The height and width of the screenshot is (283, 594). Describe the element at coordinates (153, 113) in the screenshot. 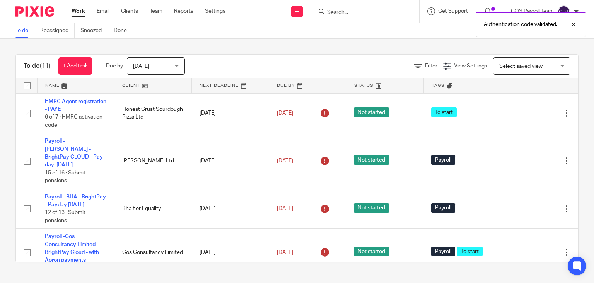

I see `td: Honest Crust Sourdough Pizza Ltd` at that location.